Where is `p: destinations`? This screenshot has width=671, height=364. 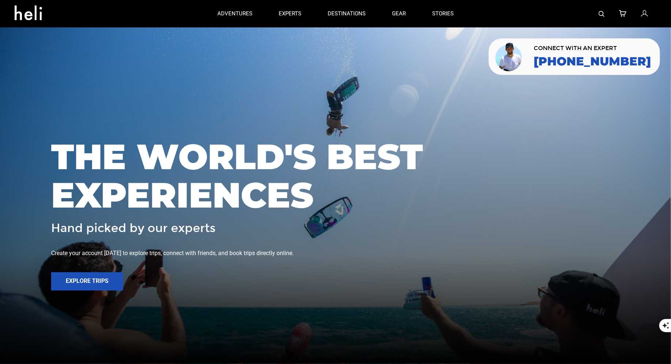
p: destinations is located at coordinates (346, 14).